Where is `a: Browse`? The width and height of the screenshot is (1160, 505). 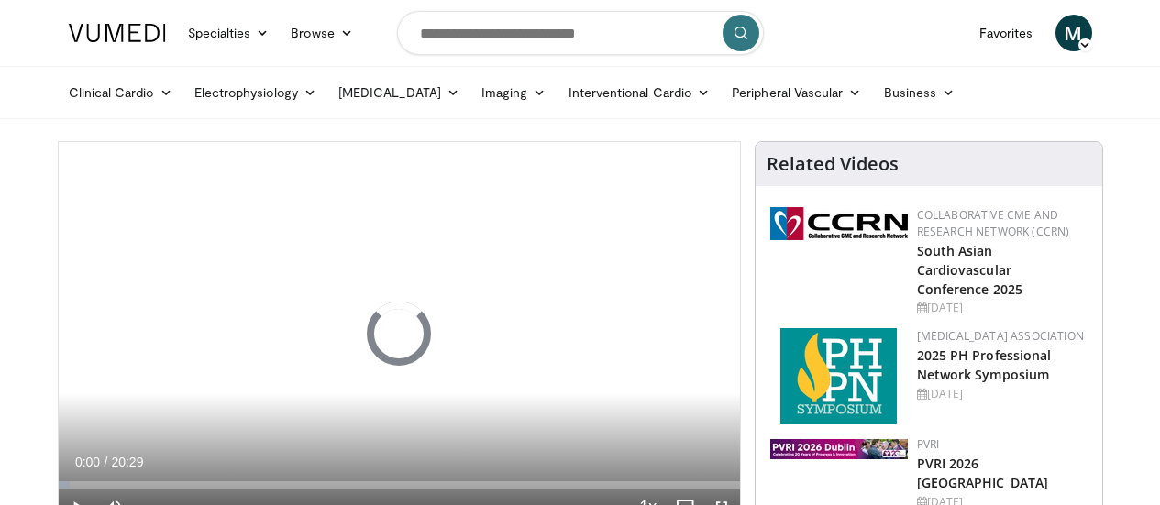
a: Browse is located at coordinates (322, 33).